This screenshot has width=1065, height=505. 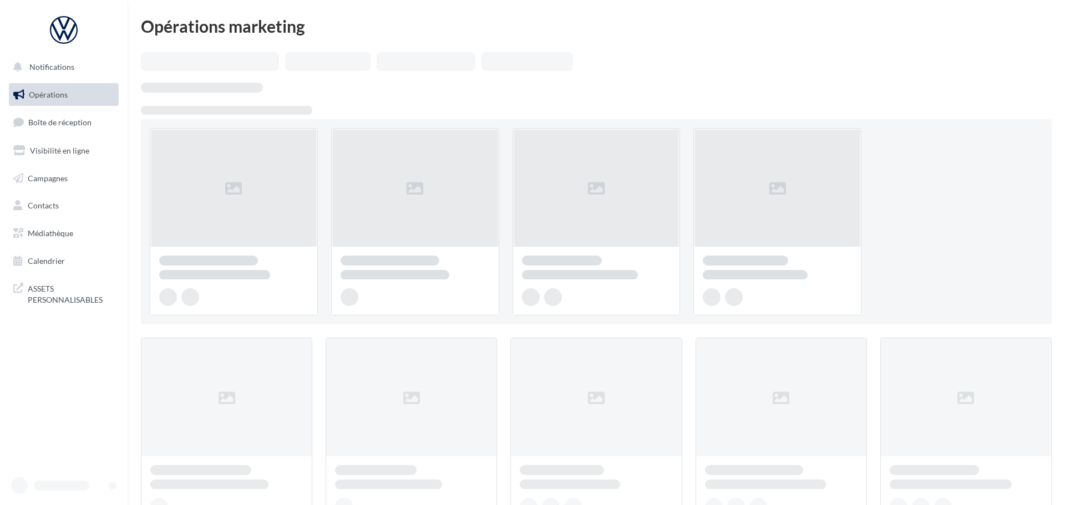 What do you see at coordinates (48, 94) in the screenshot?
I see `span: Opérations` at bounding box center [48, 94].